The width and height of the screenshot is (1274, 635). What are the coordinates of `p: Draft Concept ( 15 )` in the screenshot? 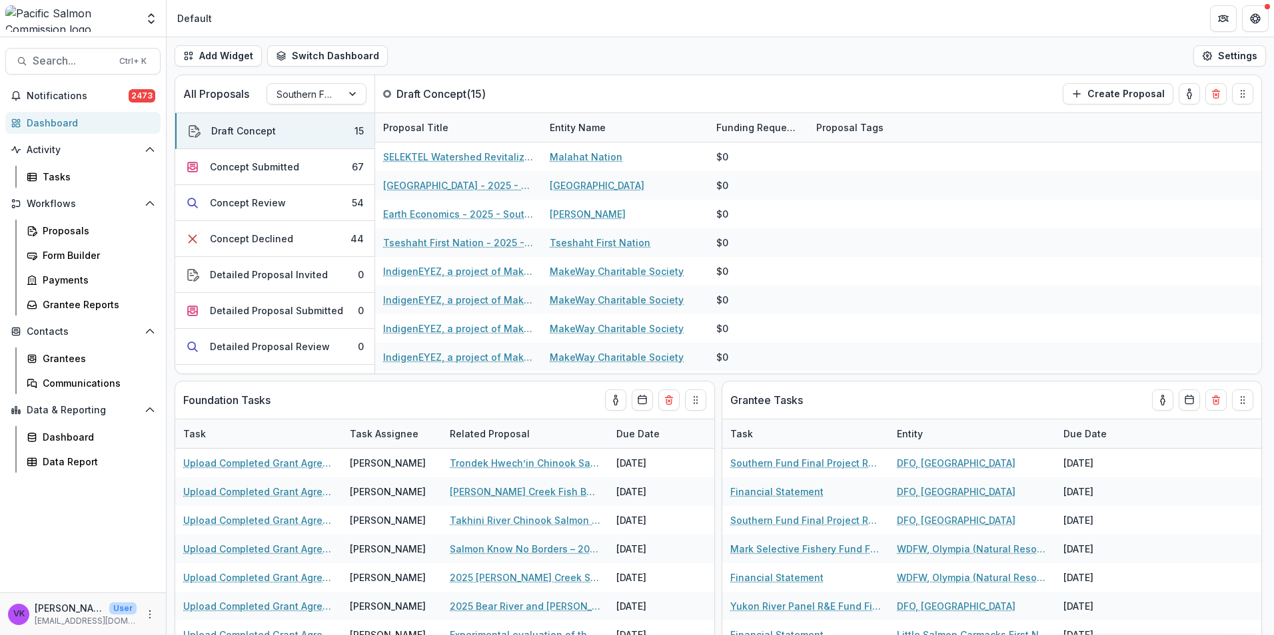 It's located at (446, 94).